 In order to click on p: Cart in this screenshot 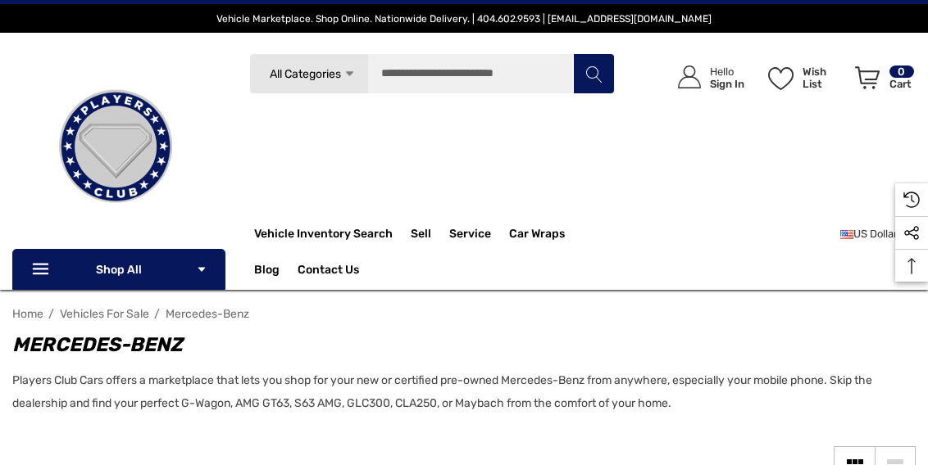, I will do `click(901, 84)`.